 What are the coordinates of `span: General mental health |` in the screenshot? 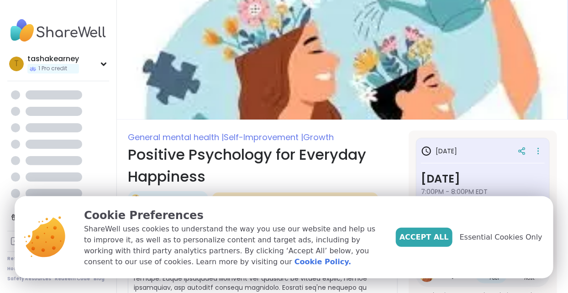 It's located at (176, 137).